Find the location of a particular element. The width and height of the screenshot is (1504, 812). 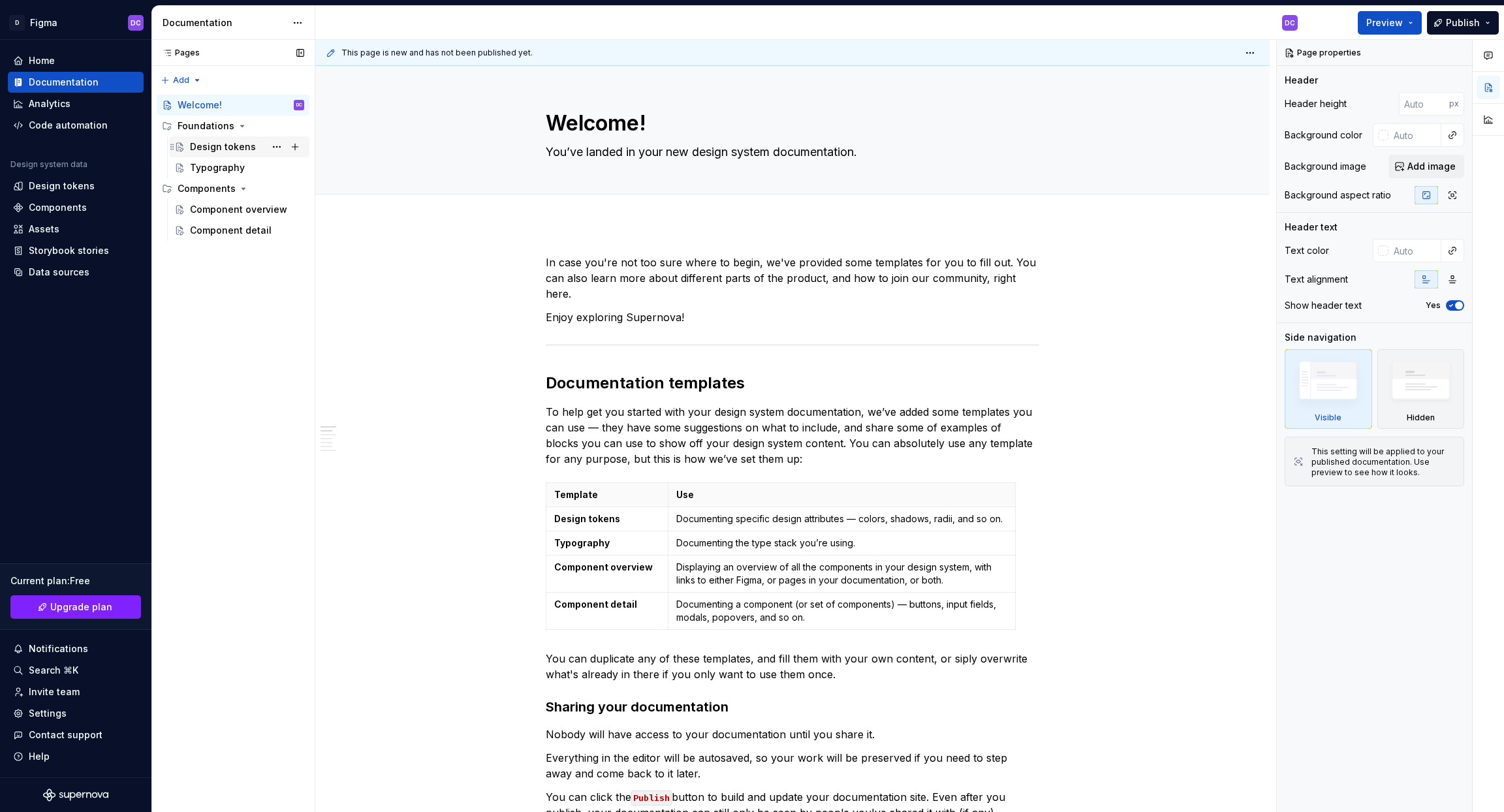

div: Pages is located at coordinates (178, 52).